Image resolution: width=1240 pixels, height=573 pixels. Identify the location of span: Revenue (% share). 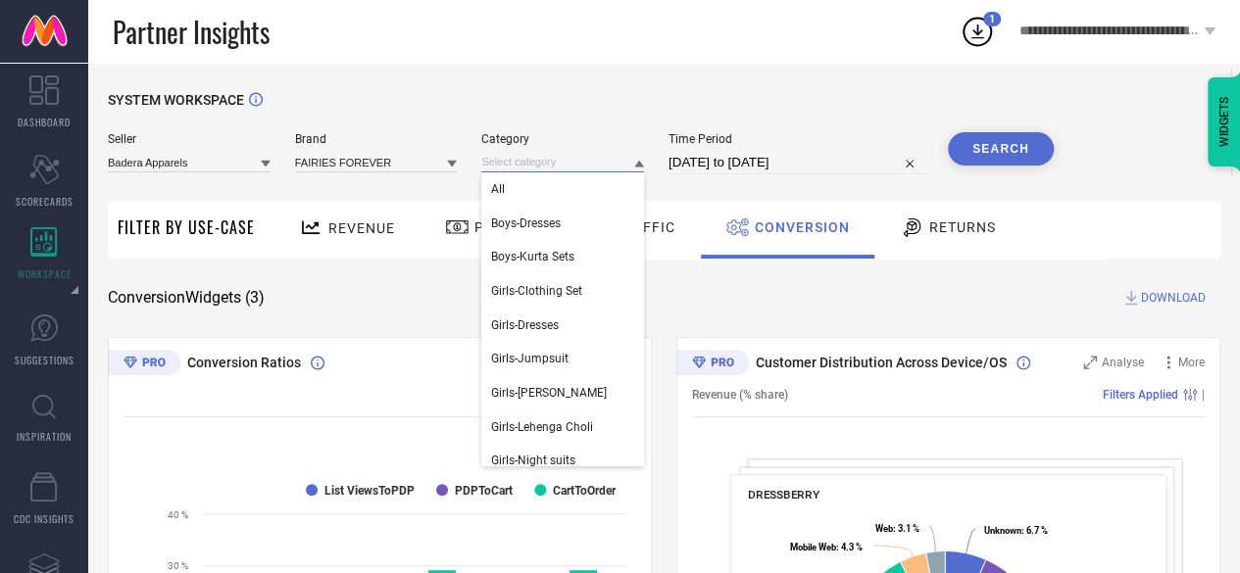
(740, 395).